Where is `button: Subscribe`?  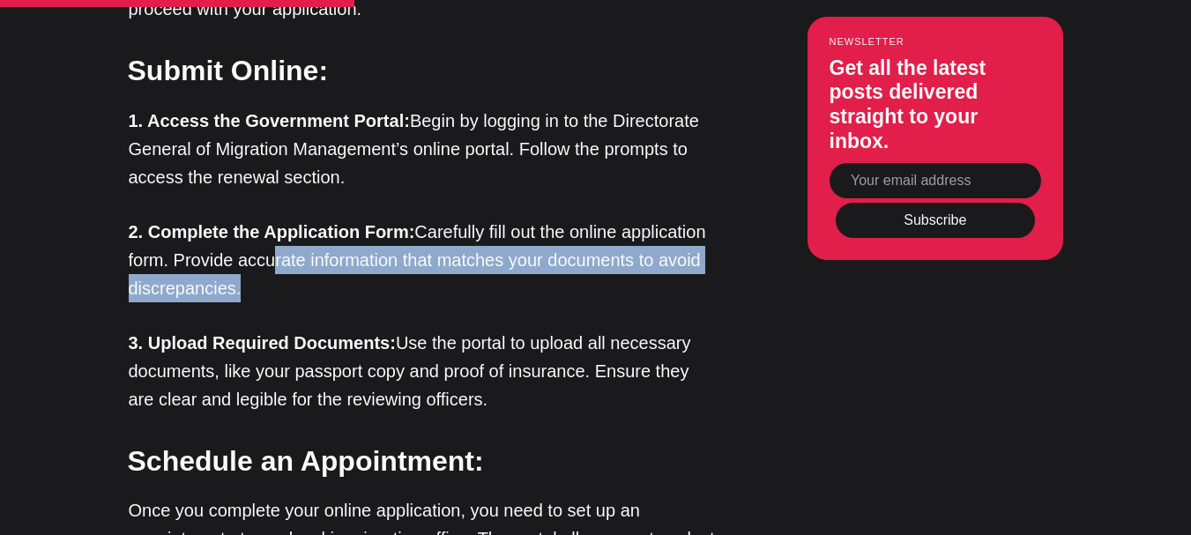 button: Subscribe is located at coordinates (935, 219).